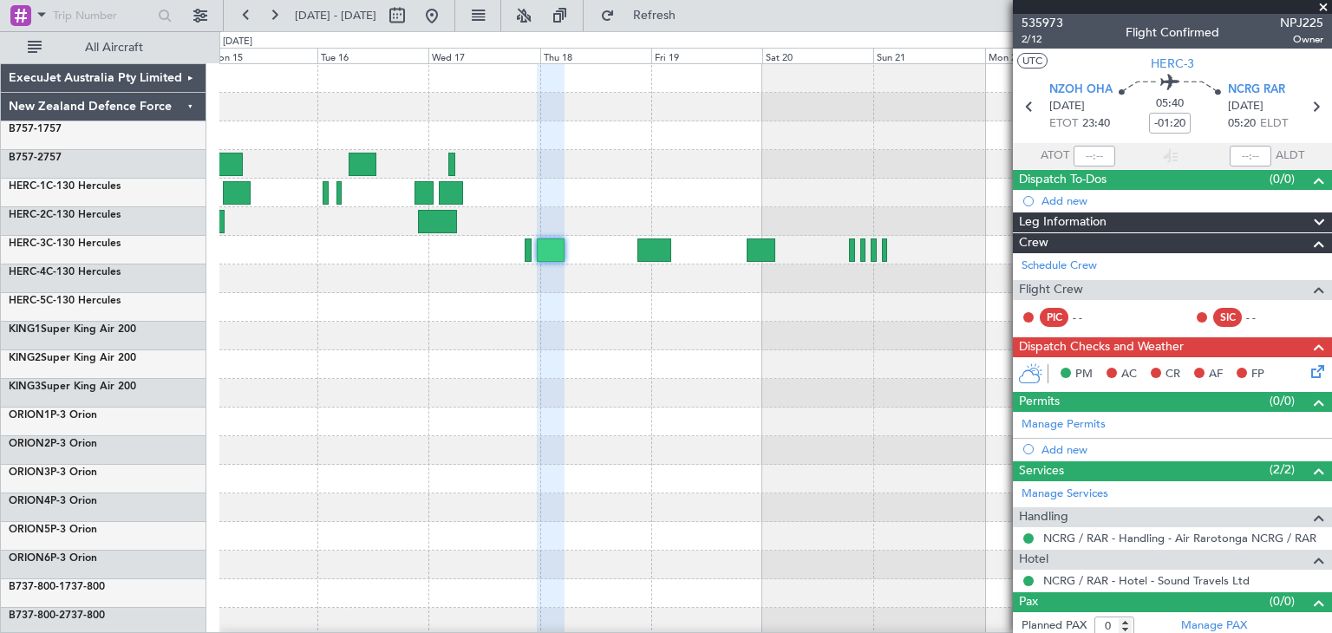 The image size is (1332, 633). Describe the element at coordinates (1173, 32) in the screenshot. I see `div: Flight Confirmed` at that location.